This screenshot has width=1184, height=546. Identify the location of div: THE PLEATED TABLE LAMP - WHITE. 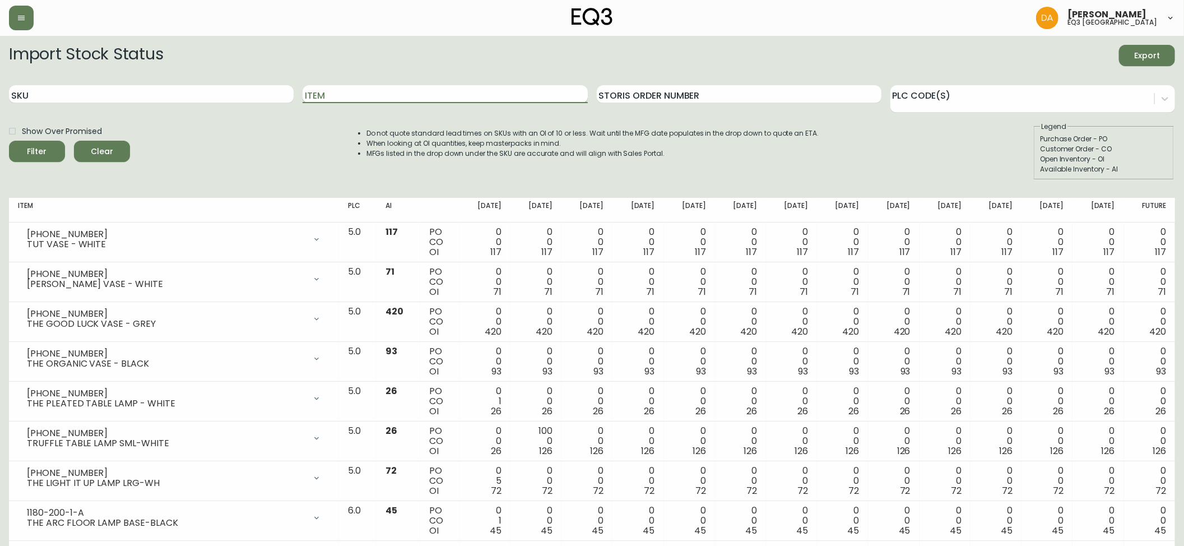
(166, 403).